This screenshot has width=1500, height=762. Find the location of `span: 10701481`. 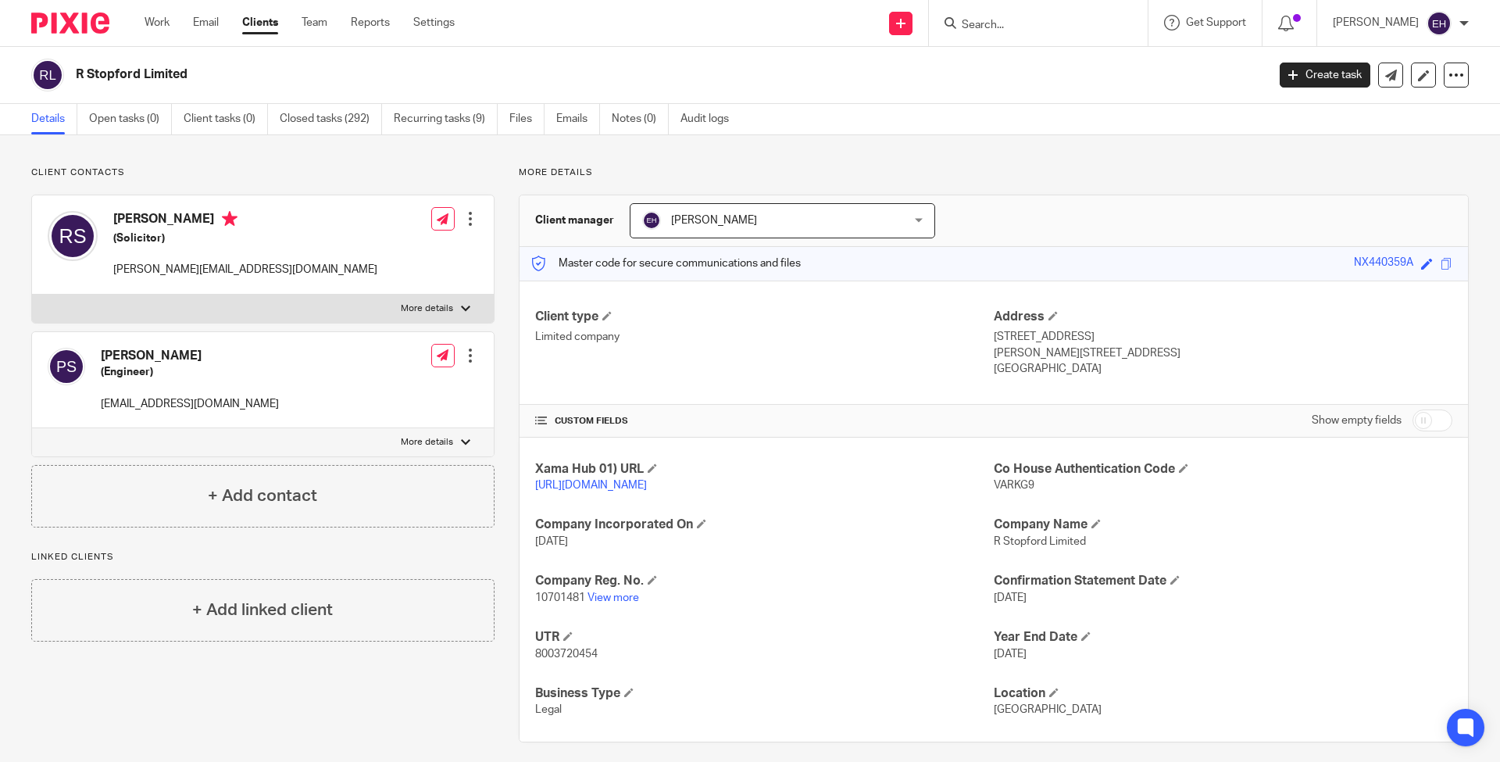

span: 10701481 is located at coordinates (560, 598).